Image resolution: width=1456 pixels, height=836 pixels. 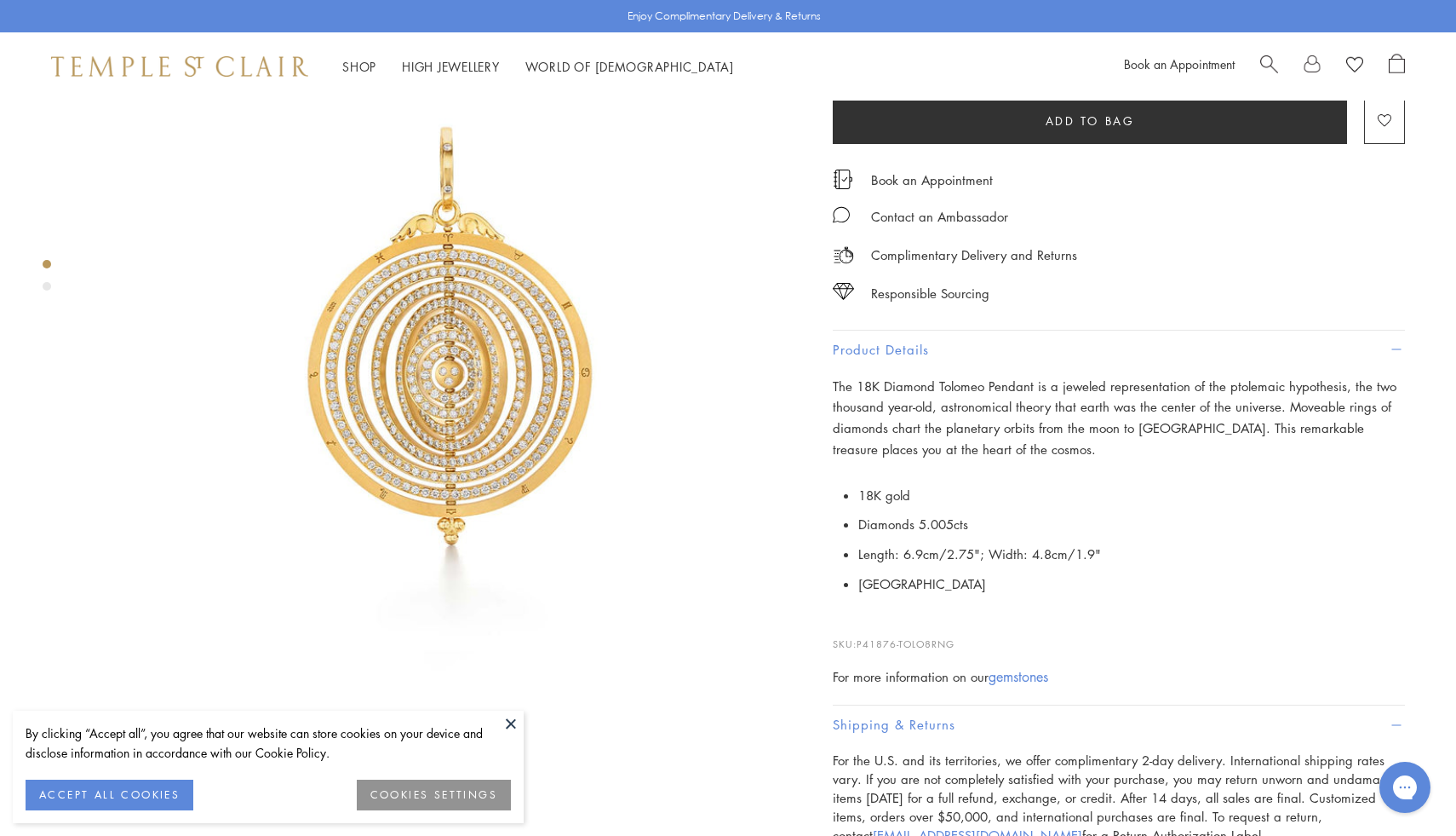 I want to click on button: Product Details, so click(x=1119, y=349).